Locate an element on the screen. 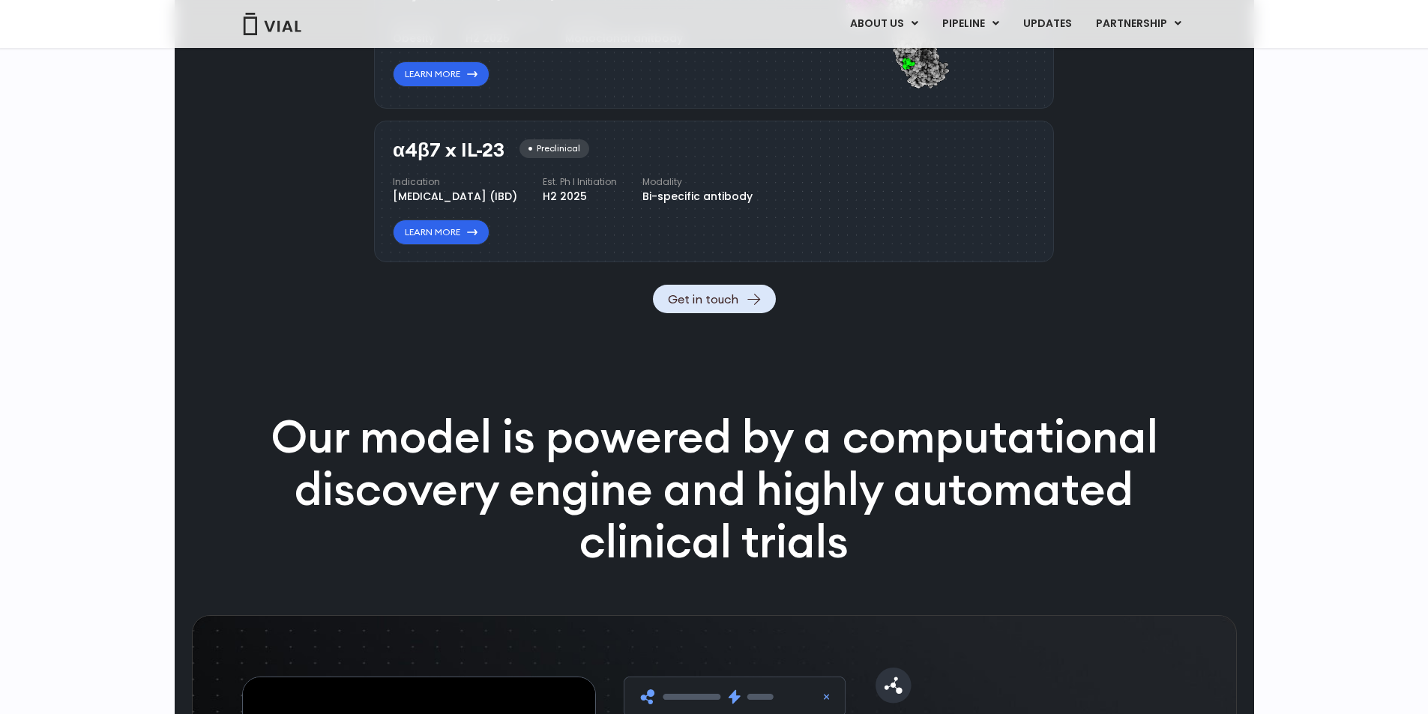 The width and height of the screenshot is (1428, 714). div: Preclinical is located at coordinates (554, 148).